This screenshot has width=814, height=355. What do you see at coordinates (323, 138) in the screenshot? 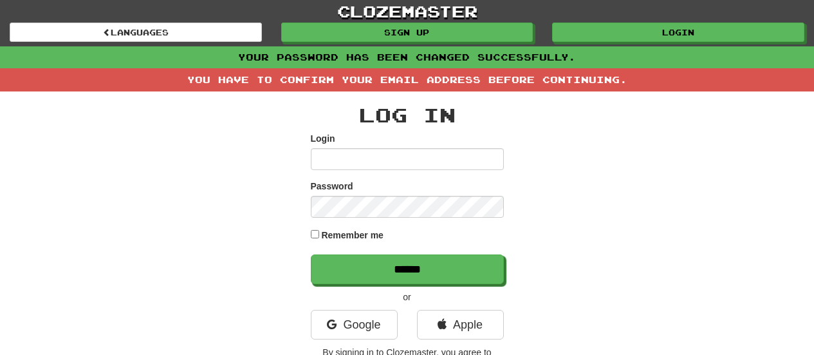
I see `label: Login` at bounding box center [323, 138].